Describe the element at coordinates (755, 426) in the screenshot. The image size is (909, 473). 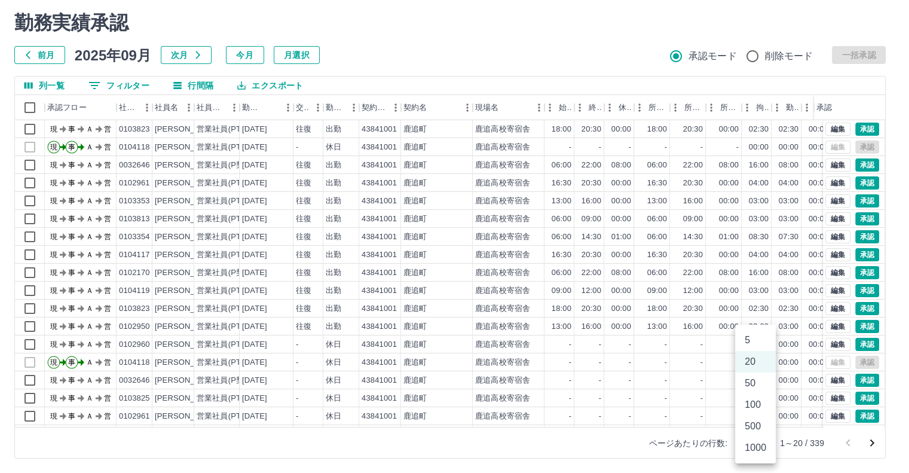
I see `li: 500` at that location.